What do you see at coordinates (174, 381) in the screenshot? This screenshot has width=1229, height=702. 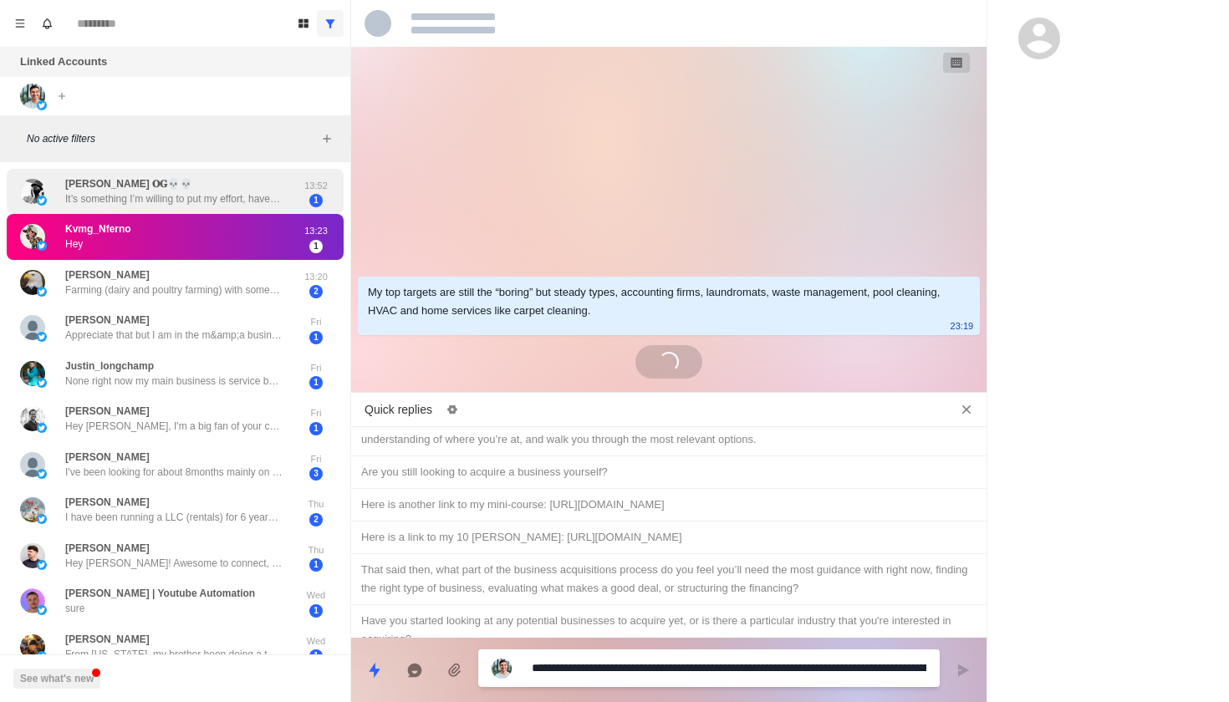 I see `p: None right now my main business is service based` at bounding box center [174, 381].